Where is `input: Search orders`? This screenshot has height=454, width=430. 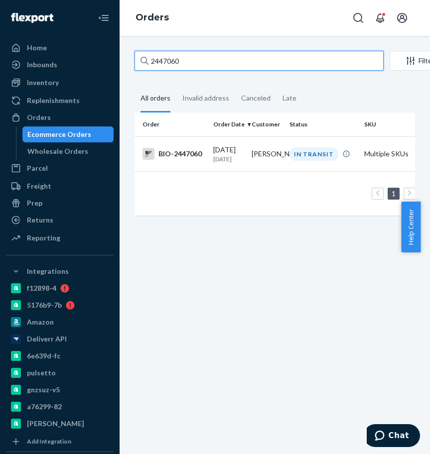
input: Search orders is located at coordinates (259, 61).